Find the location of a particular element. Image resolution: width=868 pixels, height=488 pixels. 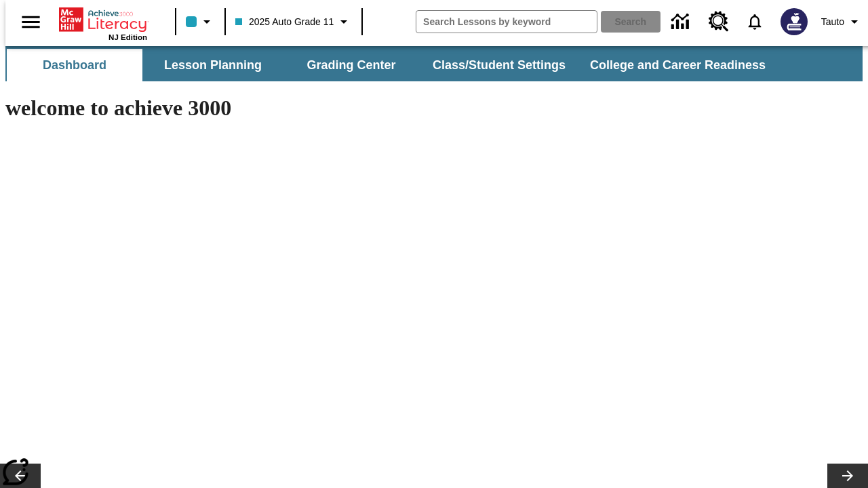

button: Class: 2025 Auto Grade 11, Select your class is located at coordinates (294, 22).